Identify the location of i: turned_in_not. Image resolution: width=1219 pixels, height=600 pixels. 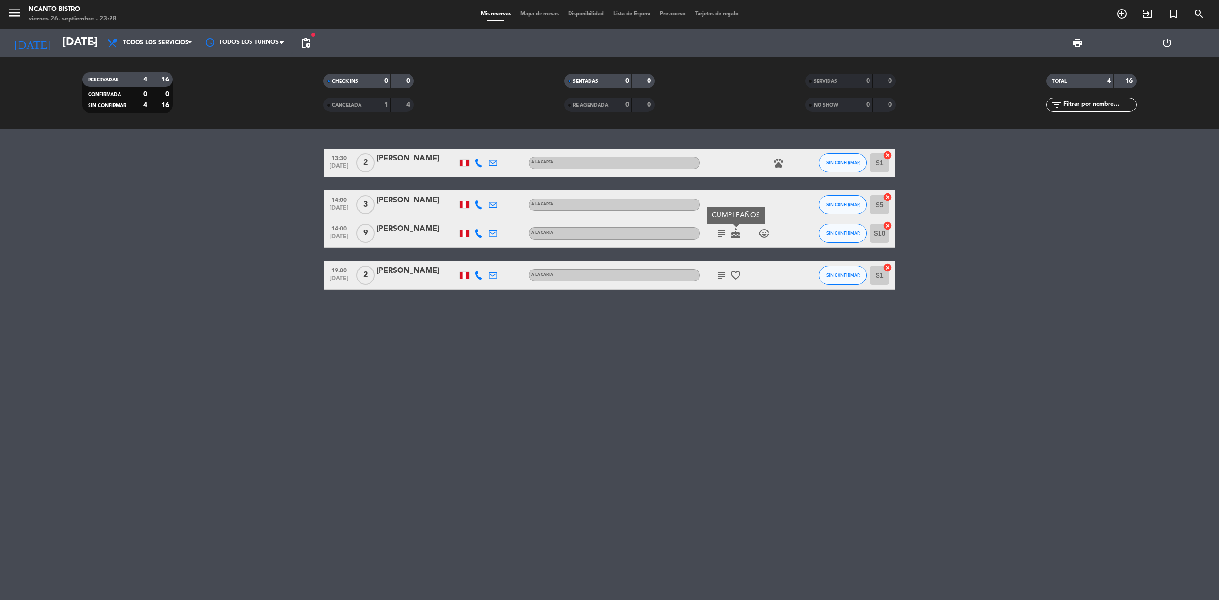
(1173, 14).